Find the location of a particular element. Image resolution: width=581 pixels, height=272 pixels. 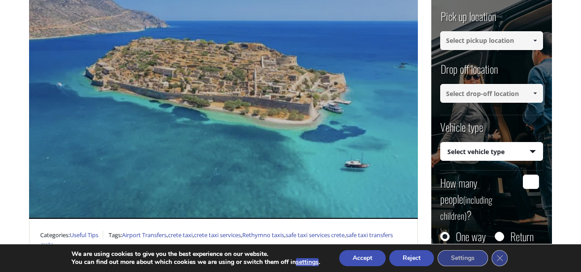

a: Airport Transfers is located at coordinates (144, 235).